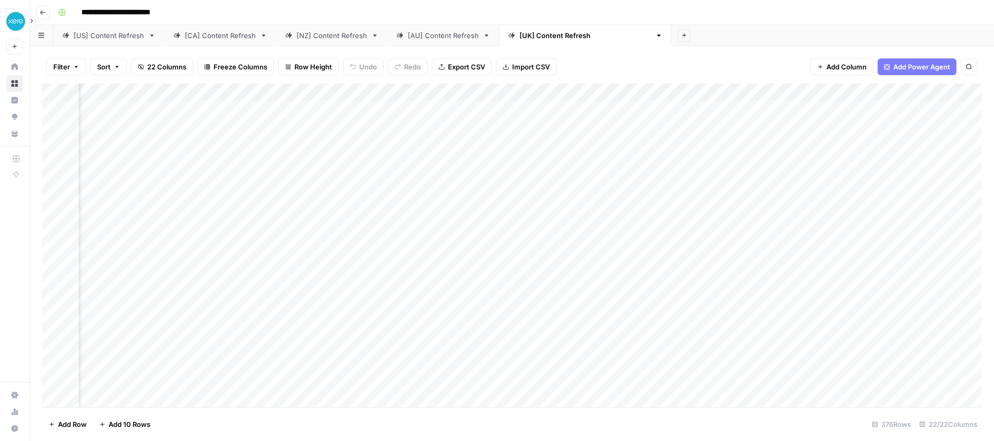  I want to click on a: Settings, so click(15, 395).